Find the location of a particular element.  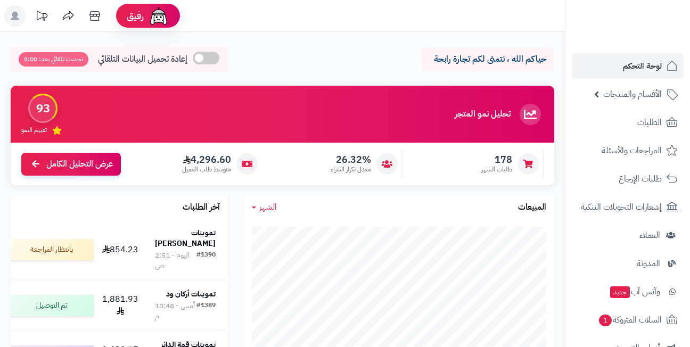

span: رفيق is located at coordinates (135, 16).